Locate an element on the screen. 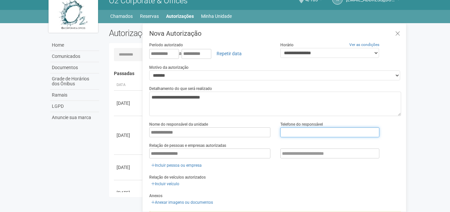 The height and width of the screenshot is (212, 450). a: Ver as condições is located at coordinates (364, 45).